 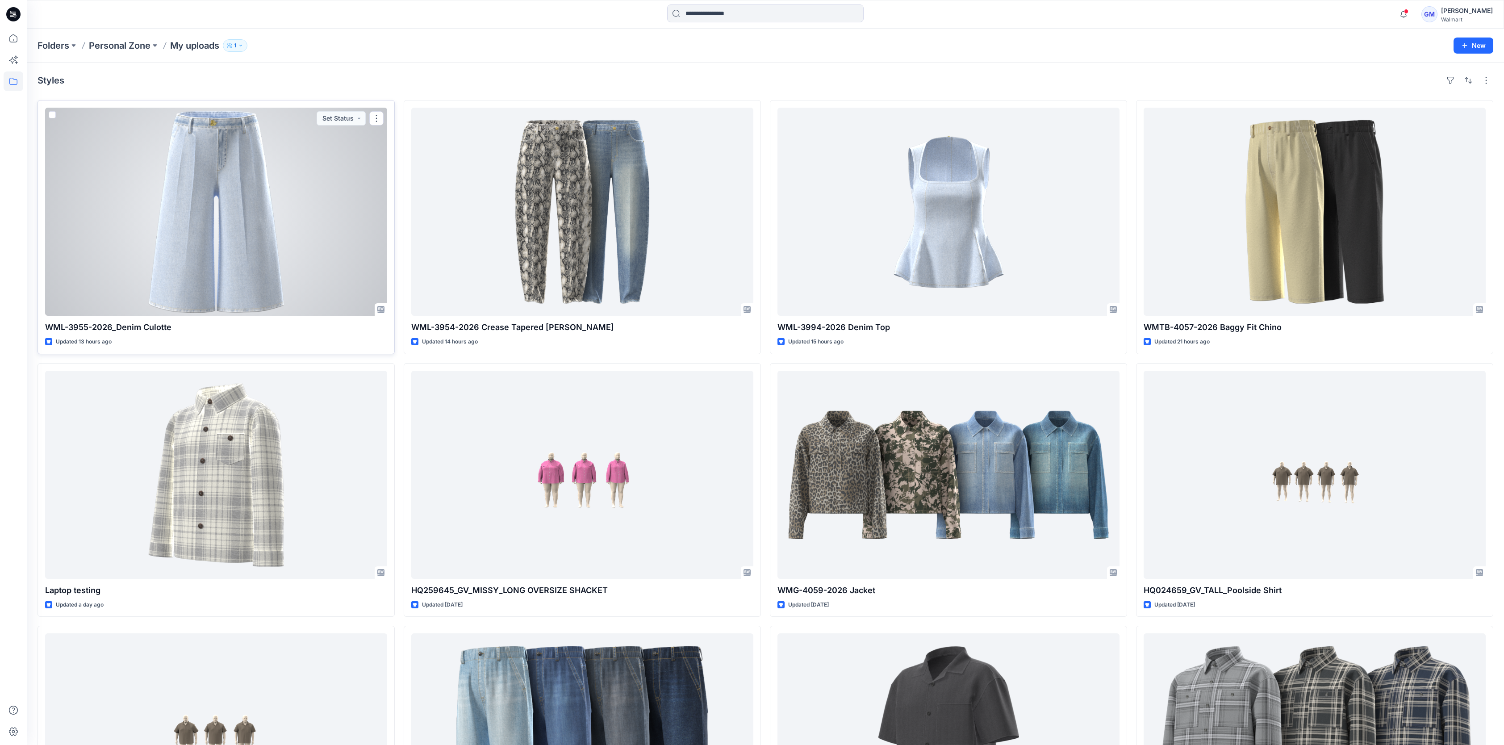 What do you see at coordinates (582, 590) in the screenshot?
I see `p: HQ259645_GV_MISSY_LONG OVERSIZE SHACKET` at bounding box center [582, 590].